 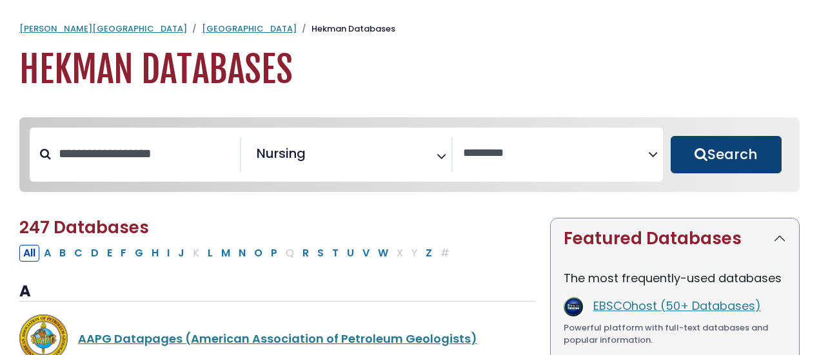 What do you see at coordinates (306, 254) in the screenshot?
I see `button: Filter Results R` at bounding box center [306, 254].